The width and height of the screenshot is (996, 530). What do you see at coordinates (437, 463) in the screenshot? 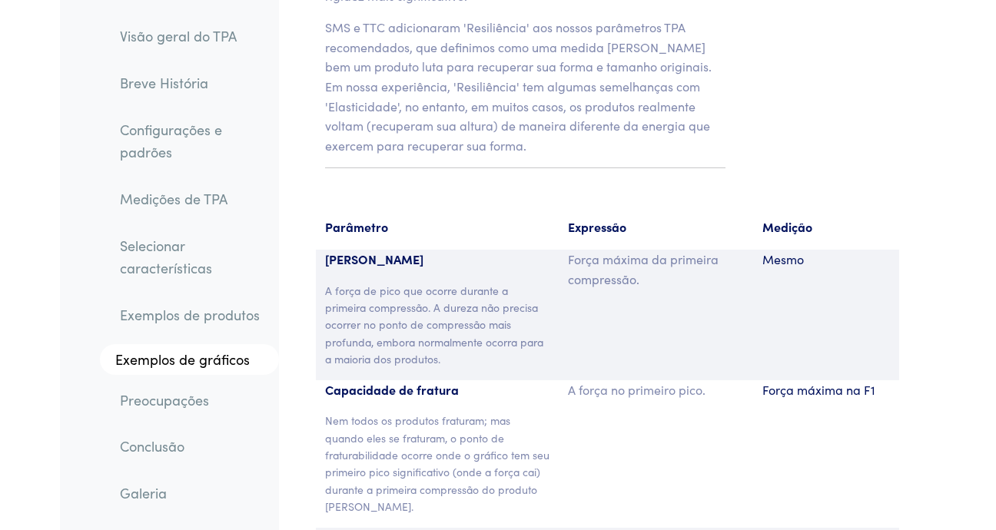
I see `p: Nem todos os produtos fraturam; mas quando eles se fraturam, o ponto de fraturabilidade ocorre on...` at bounding box center [437, 463].